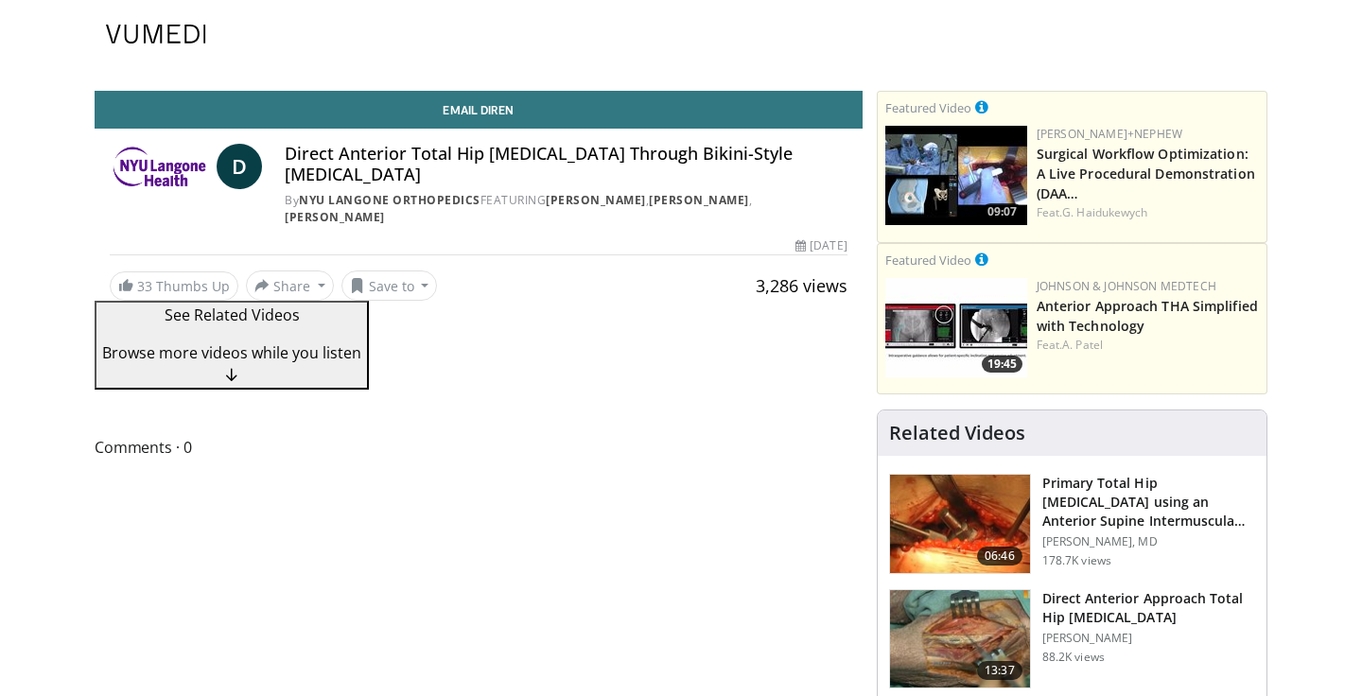 The width and height of the screenshot is (1362, 696). Describe the element at coordinates (960, 524) in the screenshot. I see `img: 263423_3.png.150x105_q85_crop-smart_upscale.jpg` at that location.